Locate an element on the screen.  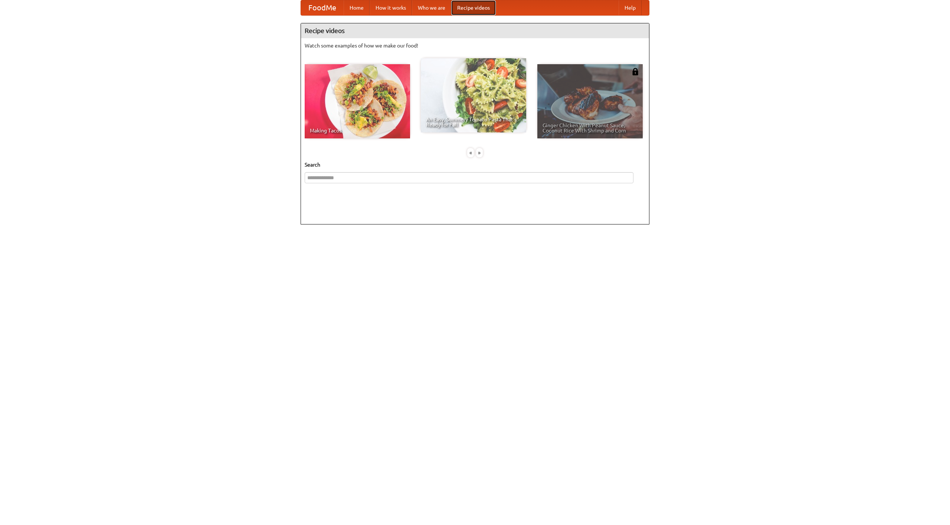
a: How it works is located at coordinates (391, 8).